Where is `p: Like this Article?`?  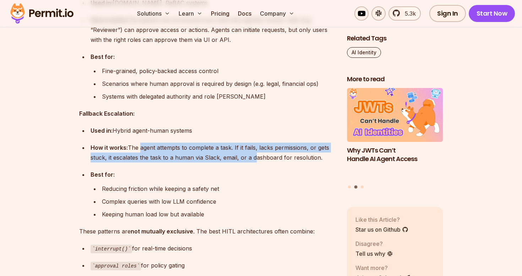 p: Like this Article? is located at coordinates (382, 219).